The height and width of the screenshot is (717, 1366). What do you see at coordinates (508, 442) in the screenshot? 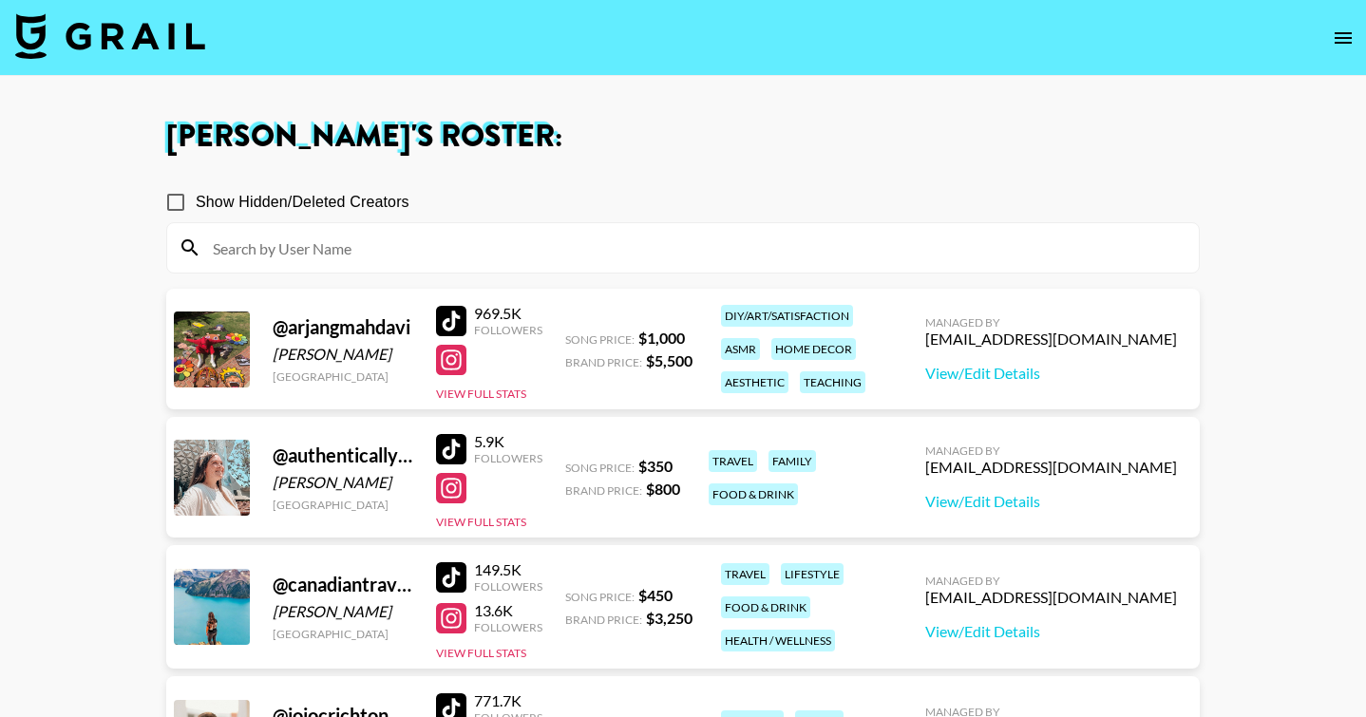
I see `div: 5.9K` at bounding box center [508, 442].